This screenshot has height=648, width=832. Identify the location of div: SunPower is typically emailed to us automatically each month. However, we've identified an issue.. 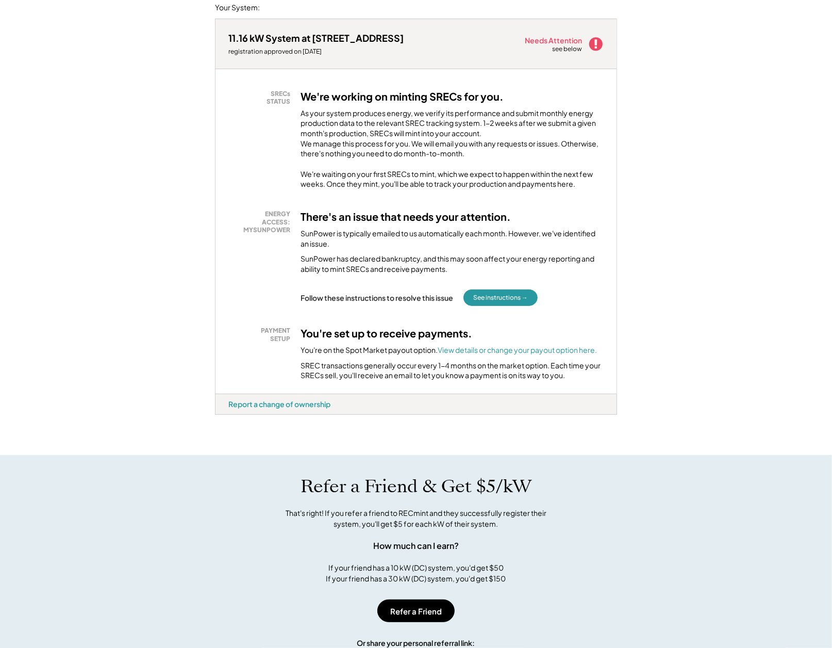
(452, 238).